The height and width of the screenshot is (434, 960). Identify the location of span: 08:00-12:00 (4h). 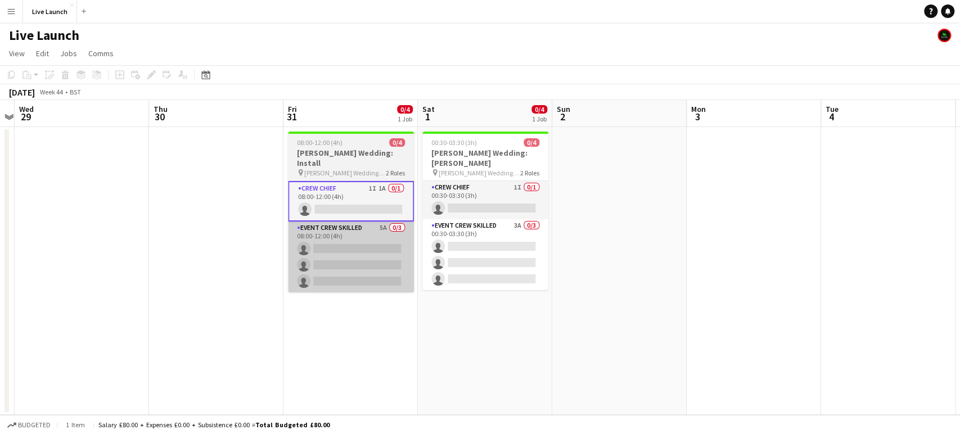
(319, 142).